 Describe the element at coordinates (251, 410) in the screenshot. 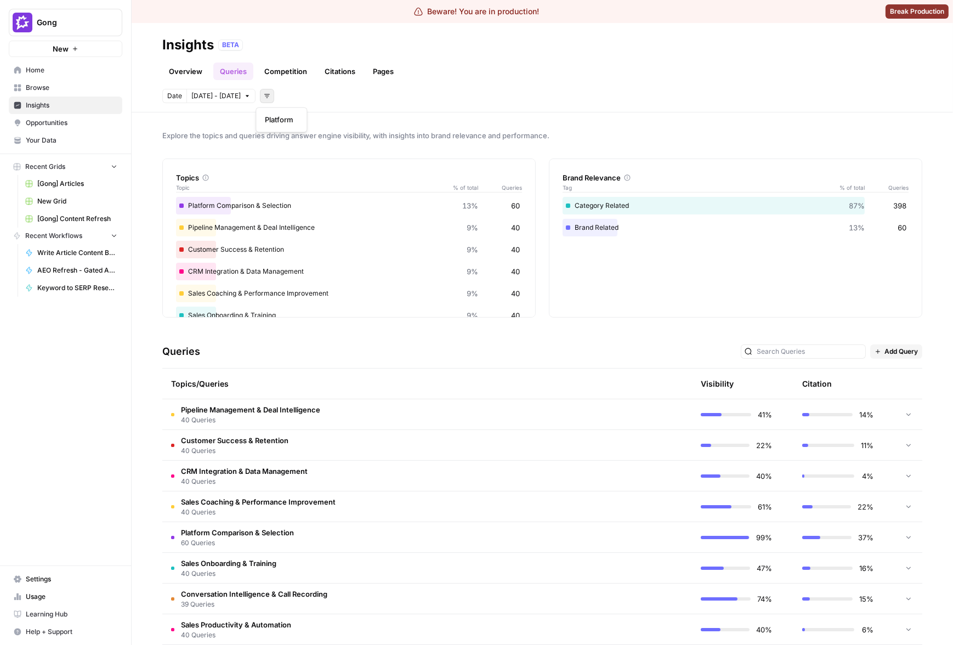

I see `span: Pipeline Management & Deal Intelligence` at that location.